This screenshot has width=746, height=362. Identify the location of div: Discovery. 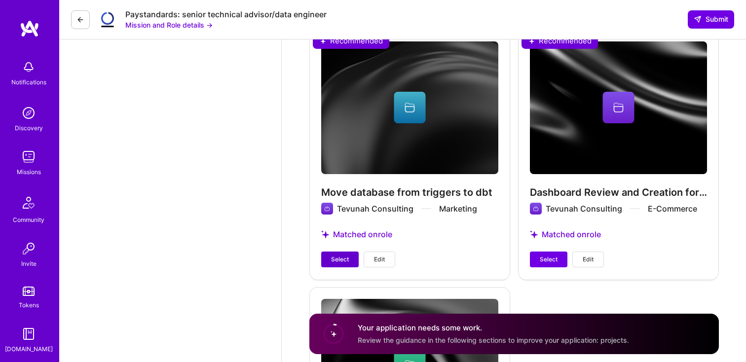
(29, 128).